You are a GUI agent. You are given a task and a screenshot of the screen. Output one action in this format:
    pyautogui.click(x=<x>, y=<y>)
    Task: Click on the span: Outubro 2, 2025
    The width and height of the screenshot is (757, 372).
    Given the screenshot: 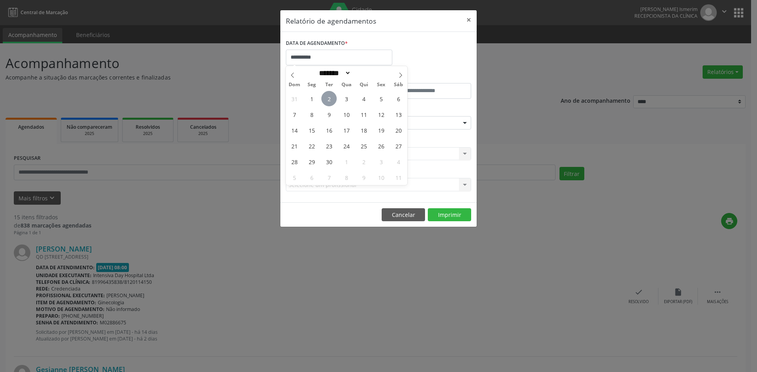 What is the action you would take?
    pyautogui.click(x=363, y=162)
    